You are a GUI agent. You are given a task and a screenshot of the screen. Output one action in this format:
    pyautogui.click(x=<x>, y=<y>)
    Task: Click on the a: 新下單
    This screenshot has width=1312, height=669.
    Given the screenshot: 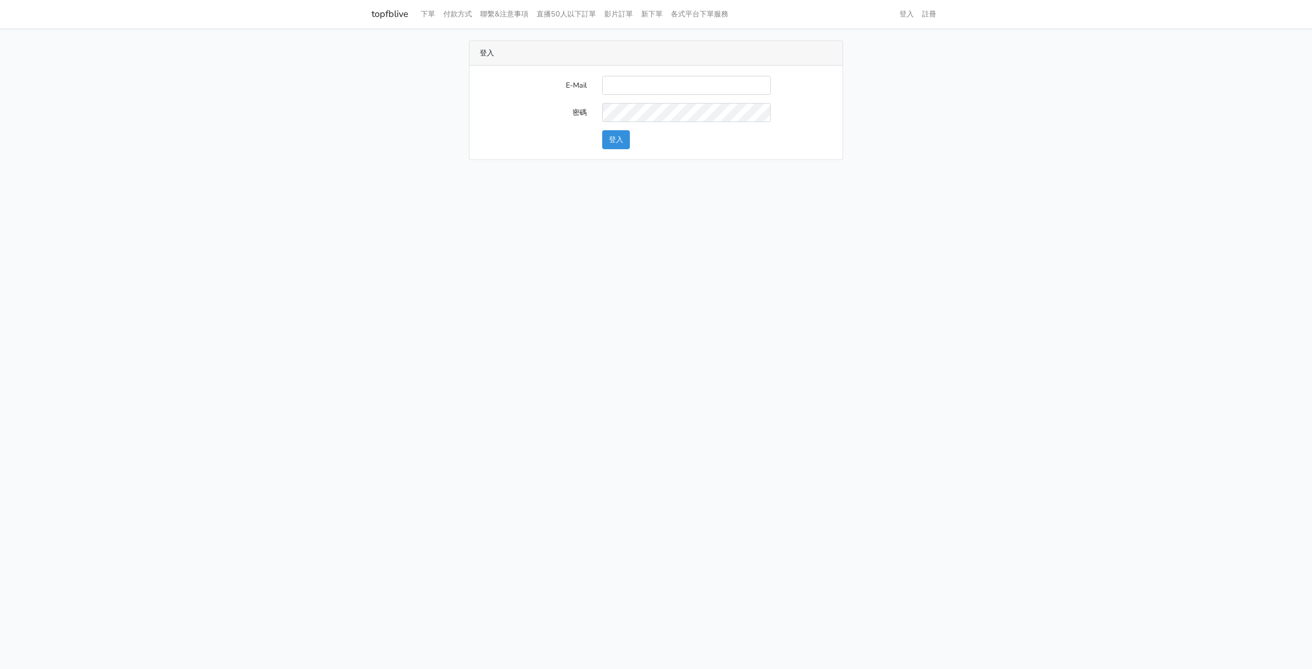 What is the action you would take?
    pyautogui.click(x=652, y=14)
    